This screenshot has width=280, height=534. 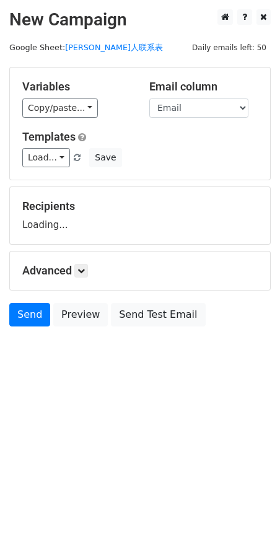 I want to click on a: Copy/paste..., so click(x=60, y=108).